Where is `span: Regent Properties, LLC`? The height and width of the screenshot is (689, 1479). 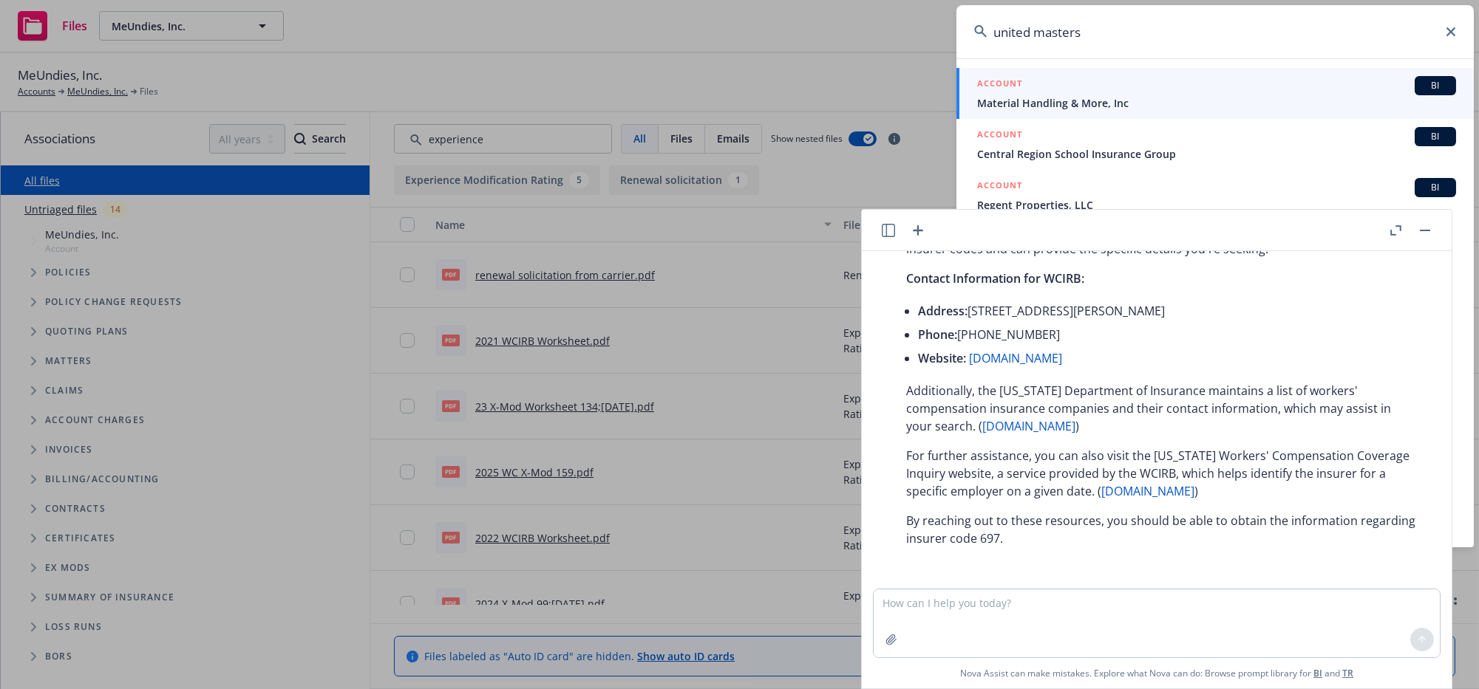
span: Regent Properties, LLC is located at coordinates (1216, 205).